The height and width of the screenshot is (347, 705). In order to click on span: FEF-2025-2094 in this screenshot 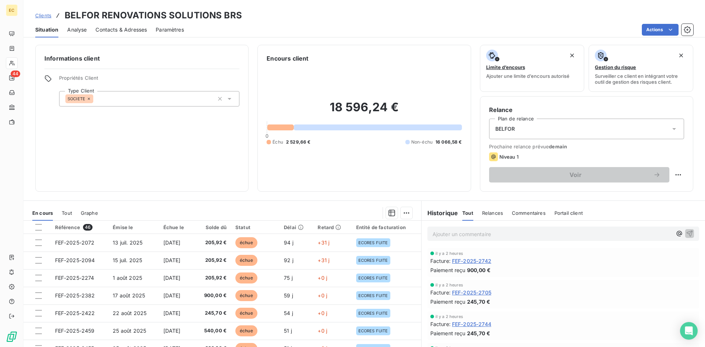, I will do `click(75, 260)`.